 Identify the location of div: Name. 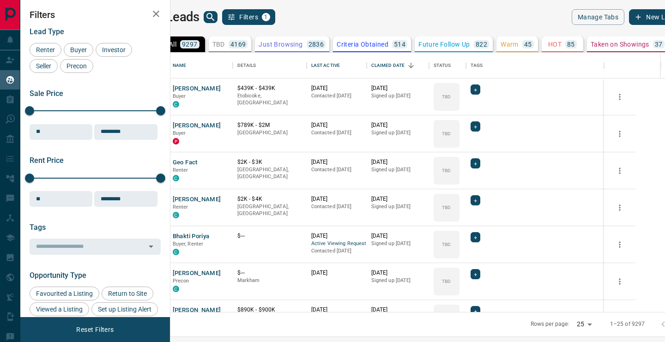
(180, 66).